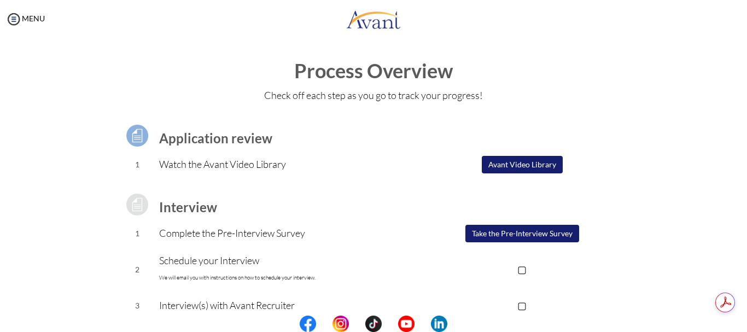  Describe the element at coordinates (285, 305) in the screenshot. I see `p: Interview(s) with Avant Recruiter` at that location.